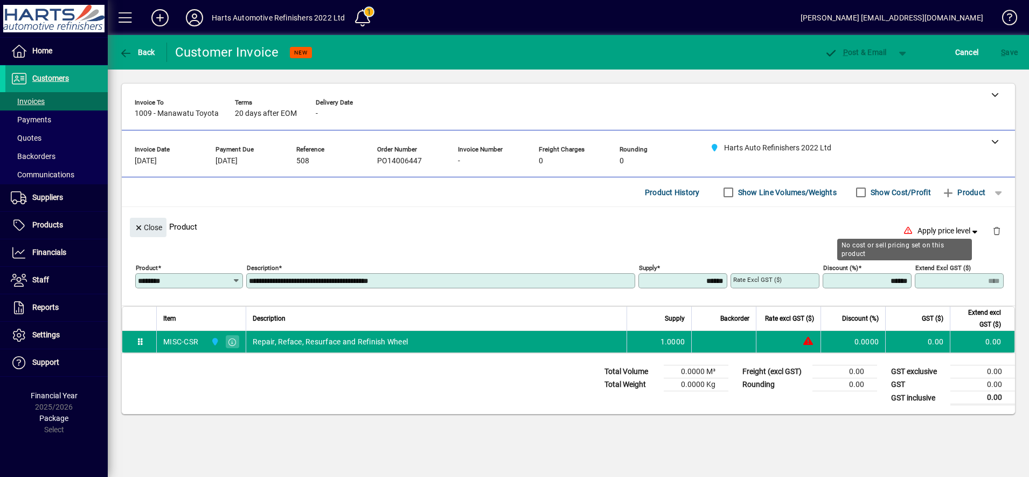  I want to click on span: NEW, so click(301, 52).